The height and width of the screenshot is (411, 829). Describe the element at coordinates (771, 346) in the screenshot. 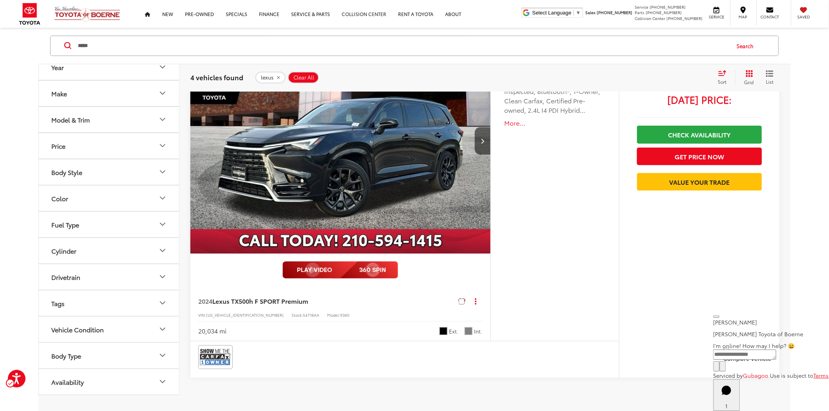

I see `div: I'm online! How may I help? 😀` at that location.